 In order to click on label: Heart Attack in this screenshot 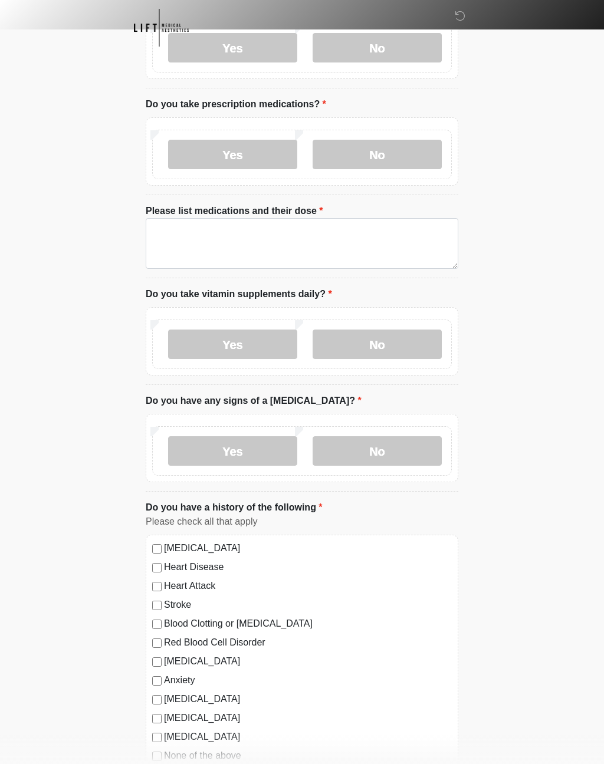, I will do `click(308, 586)`.